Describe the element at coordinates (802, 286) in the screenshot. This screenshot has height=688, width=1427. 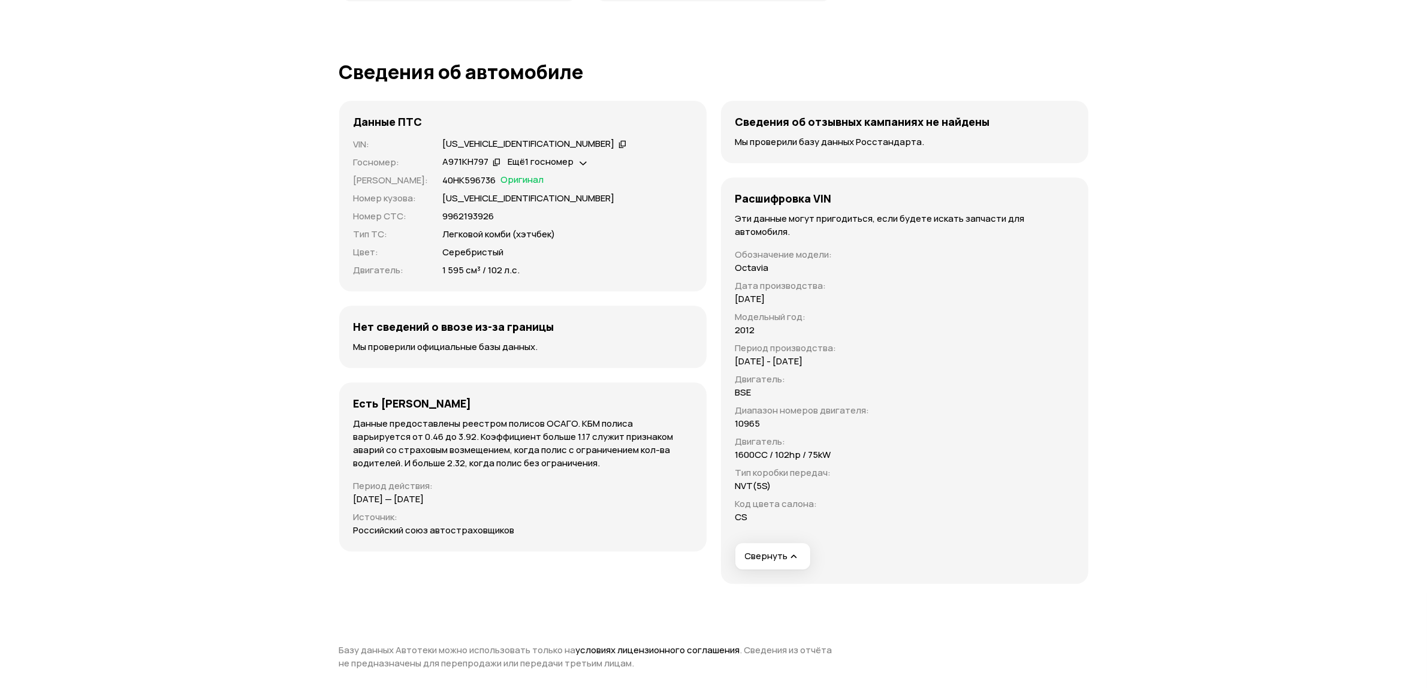
I see `p: Дата производства :` at that location.